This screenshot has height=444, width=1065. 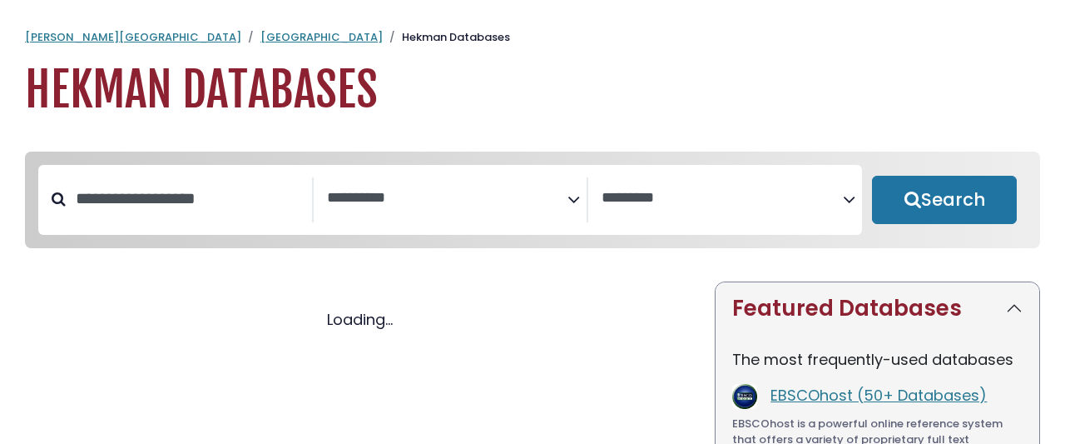 What do you see at coordinates (533, 200) in the screenshot?
I see `nav: Search filters` at bounding box center [533, 200].